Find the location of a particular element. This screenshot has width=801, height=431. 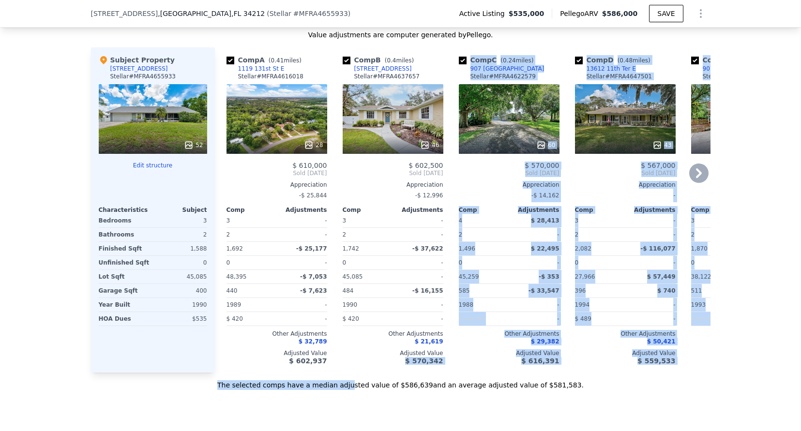

span: $ 740 is located at coordinates (667, 291).